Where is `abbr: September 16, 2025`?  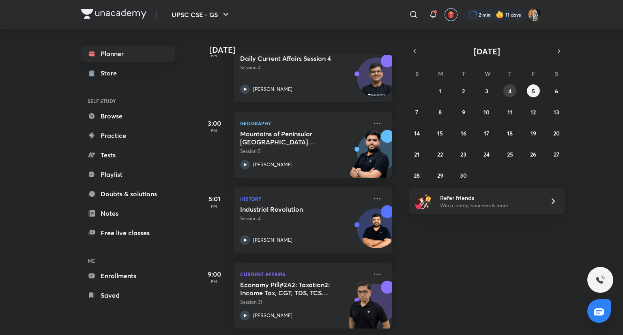 abbr: September 16, 2025 is located at coordinates (464, 133).